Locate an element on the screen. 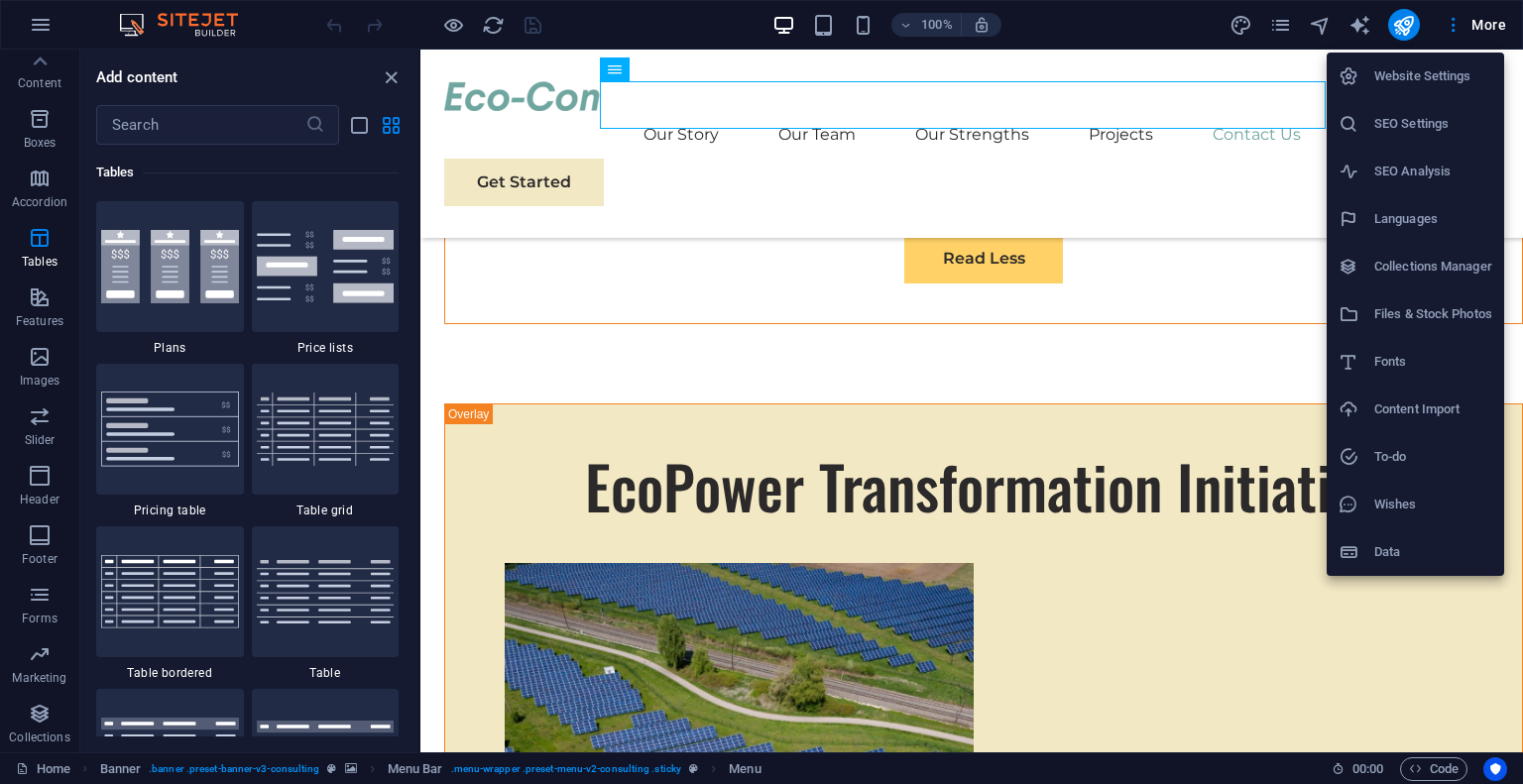  h6: Data is located at coordinates (1433, 552).